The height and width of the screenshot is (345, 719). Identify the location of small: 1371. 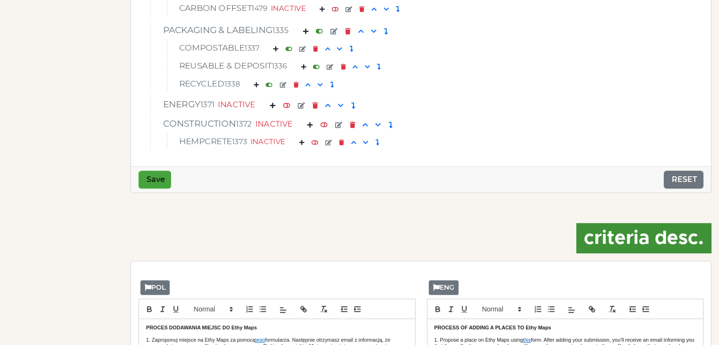
(208, 104).